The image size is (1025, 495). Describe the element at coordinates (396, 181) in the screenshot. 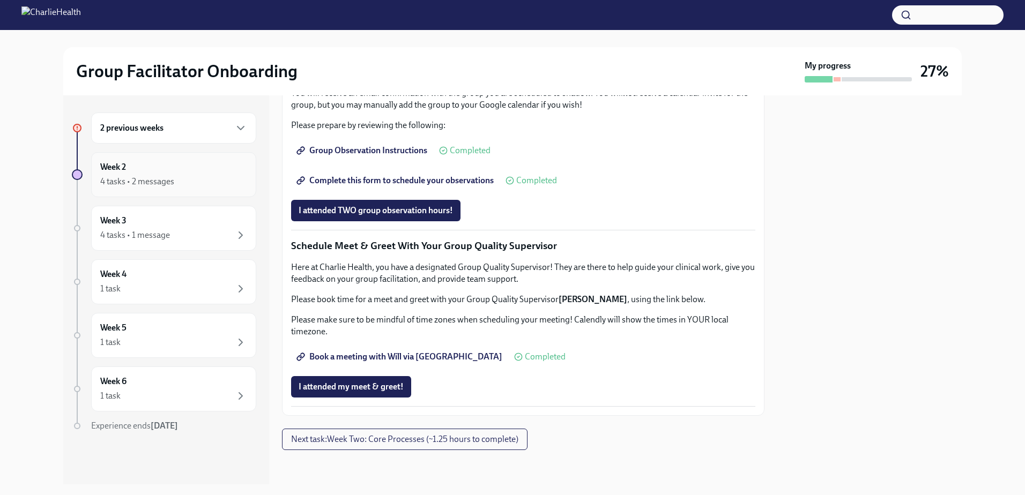

I see `span: Complete this form to schedule your observations` at that location.